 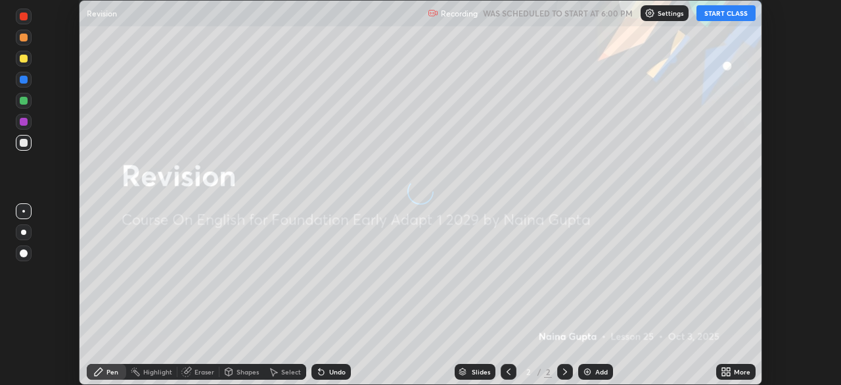 I want to click on div: Highlight, so click(x=158, y=371).